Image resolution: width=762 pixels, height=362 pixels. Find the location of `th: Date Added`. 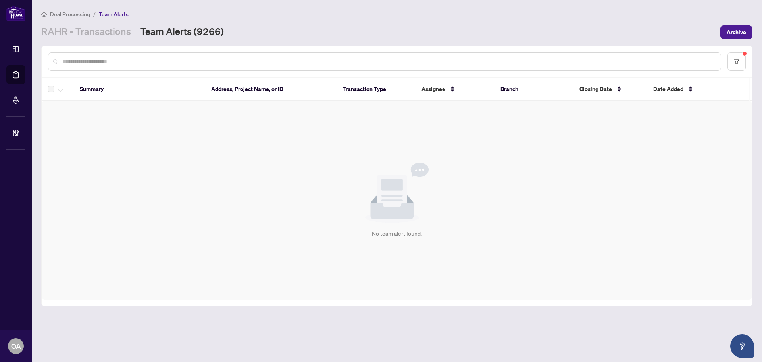

th: Date Added is located at coordinates (694, 89).